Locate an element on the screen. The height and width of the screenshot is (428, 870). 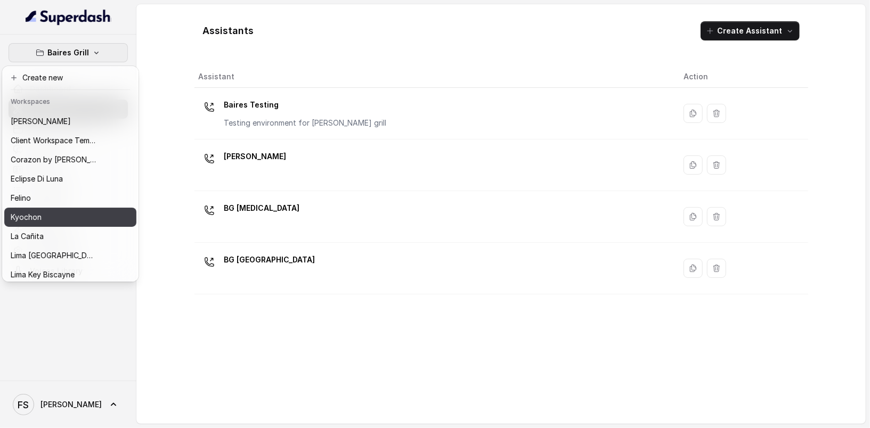
div: Baires Grill is located at coordinates (70, 174).